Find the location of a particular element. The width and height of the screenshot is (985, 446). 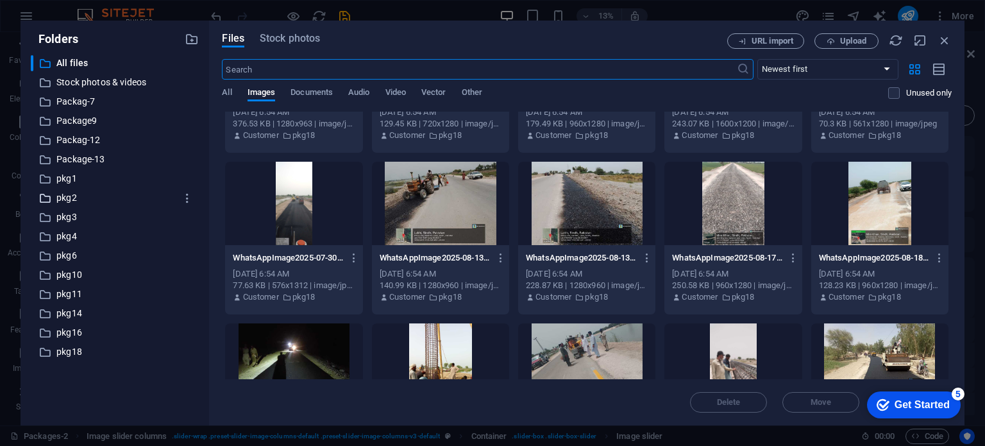

p: Packag-7 is located at coordinates (116, 101).